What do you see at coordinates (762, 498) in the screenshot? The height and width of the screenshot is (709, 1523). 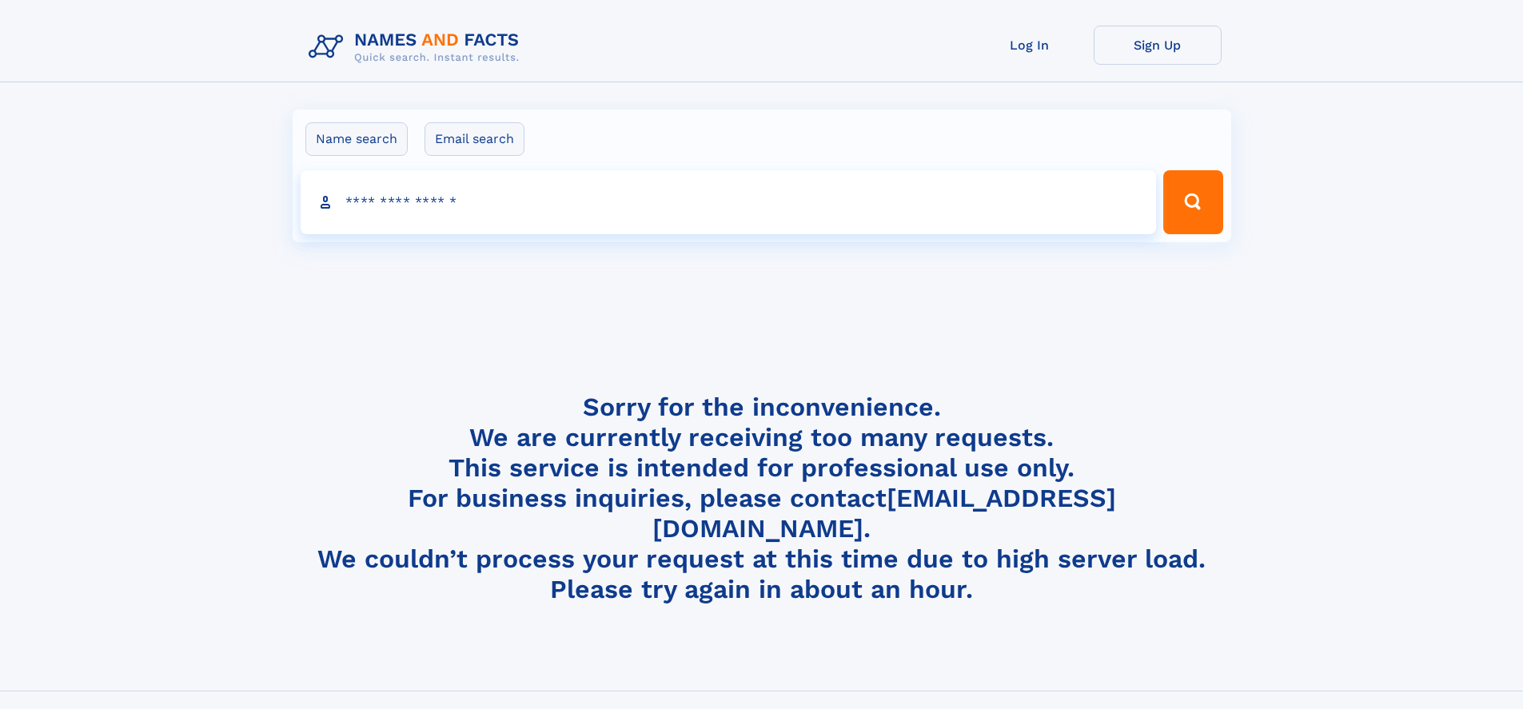 I see `h4: Sorry for the inconvenience. We are currently receiving too many requests. This service is intend...` at bounding box center [762, 498].